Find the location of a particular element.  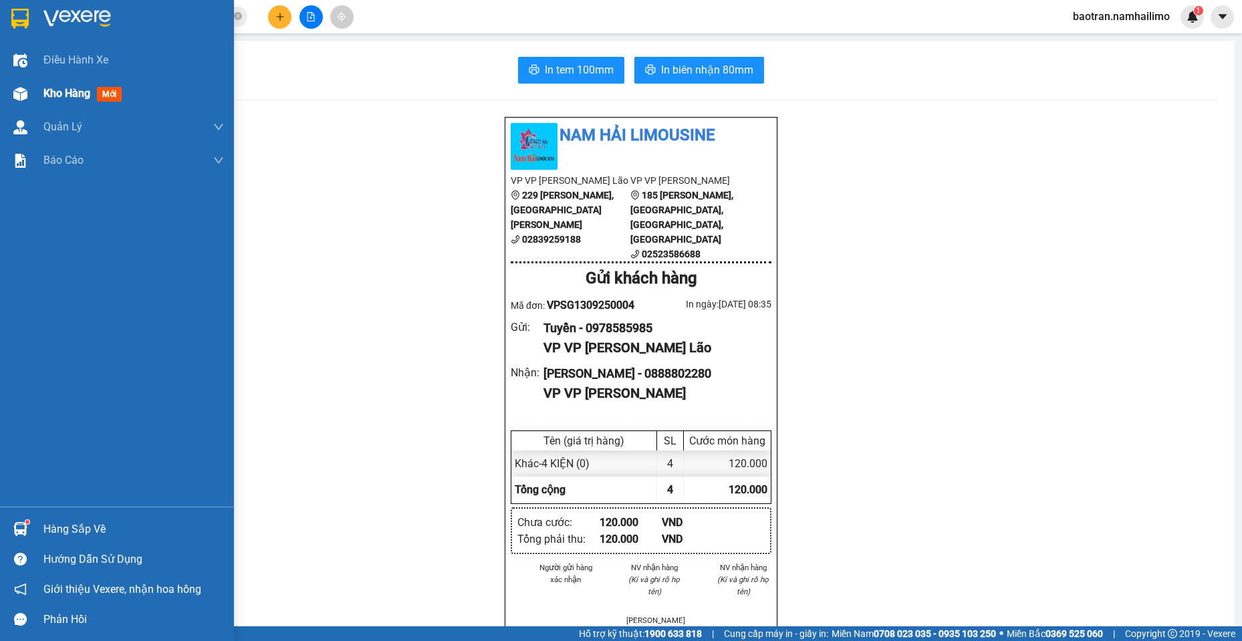

span: Báo cáo is located at coordinates (64, 160).